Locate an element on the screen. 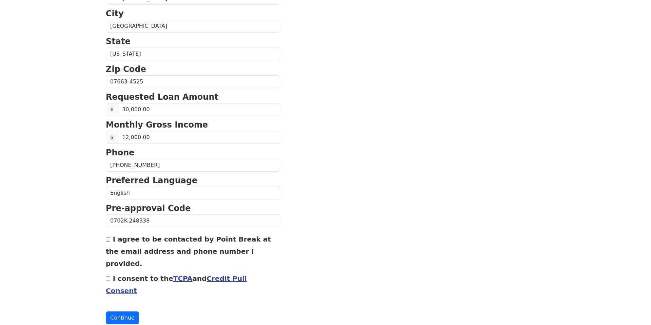  input: Monthly Gross Income is located at coordinates (199, 137).